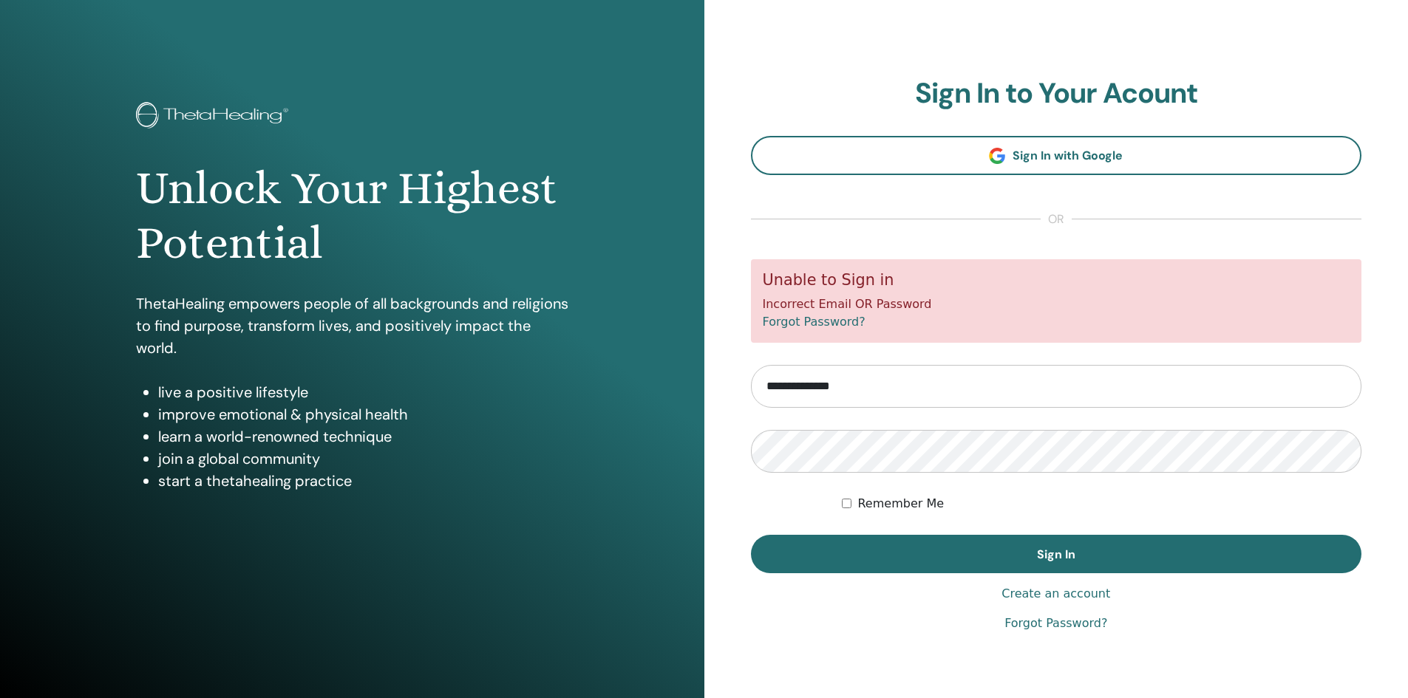 Image resolution: width=1408 pixels, height=698 pixels. Describe the element at coordinates (1056, 155) in the screenshot. I see `a: Sign In with Google` at that location.